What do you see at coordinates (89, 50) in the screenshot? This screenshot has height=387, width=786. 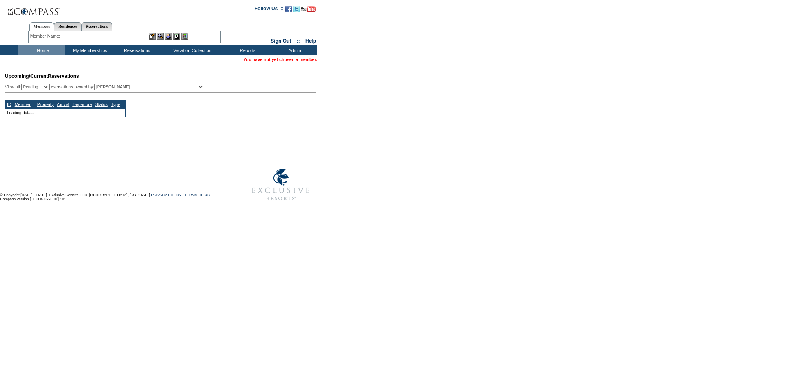 I see `td: My Memberships` at bounding box center [89, 50].